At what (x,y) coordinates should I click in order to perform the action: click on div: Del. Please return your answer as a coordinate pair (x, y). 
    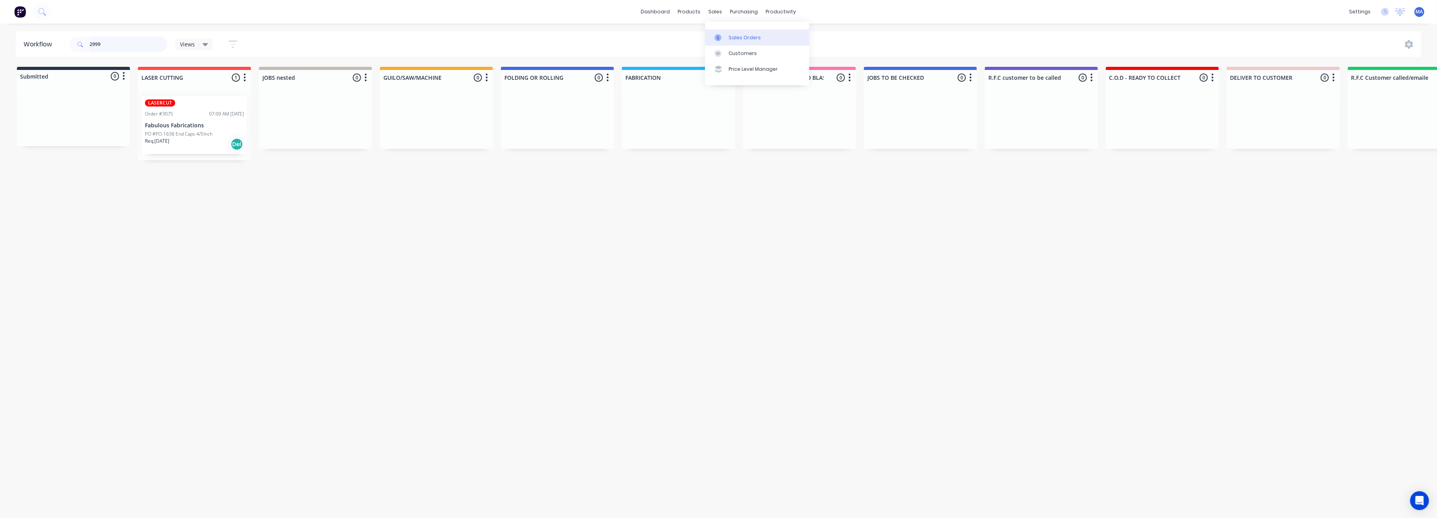
    Looking at the image, I should click on (237, 144).